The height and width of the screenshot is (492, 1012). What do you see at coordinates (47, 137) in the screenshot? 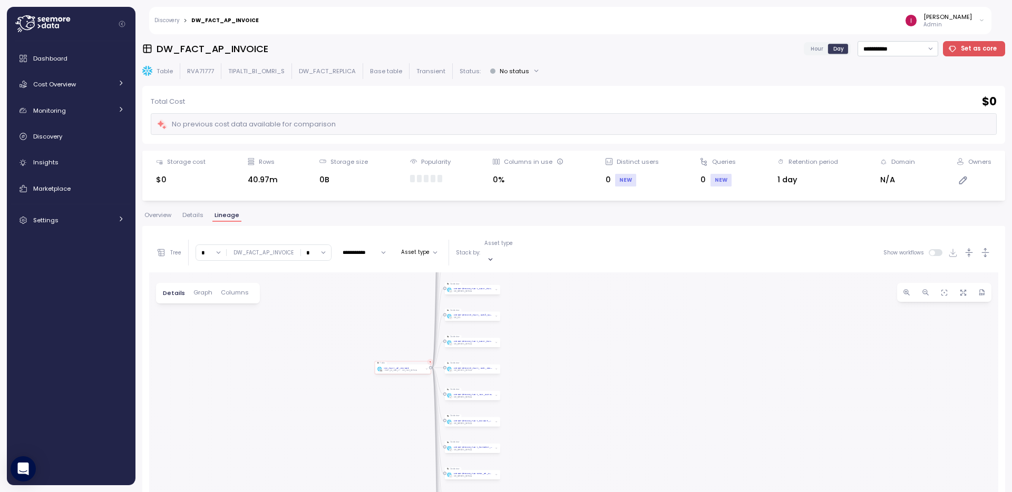
I see `span: Discovery` at bounding box center [47, 137].